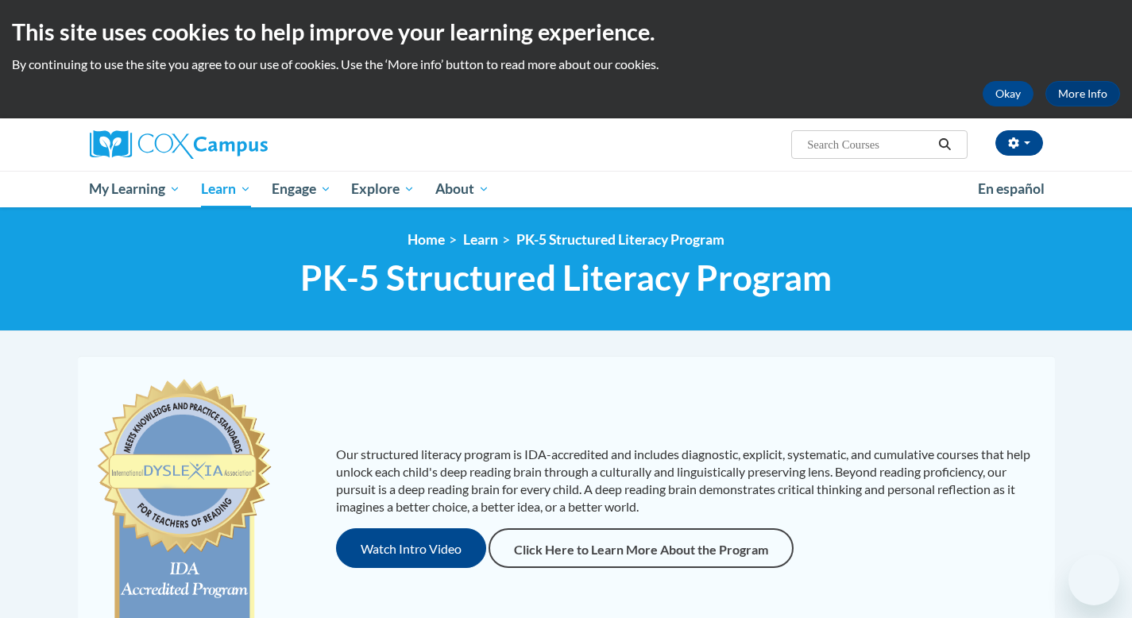 The width and height of the screenshot is (1132, 618). What do you see at coordinates (411, 548) in the screenshot?
I see `button: Watch Intro Video` at bounding box center [411, 548].